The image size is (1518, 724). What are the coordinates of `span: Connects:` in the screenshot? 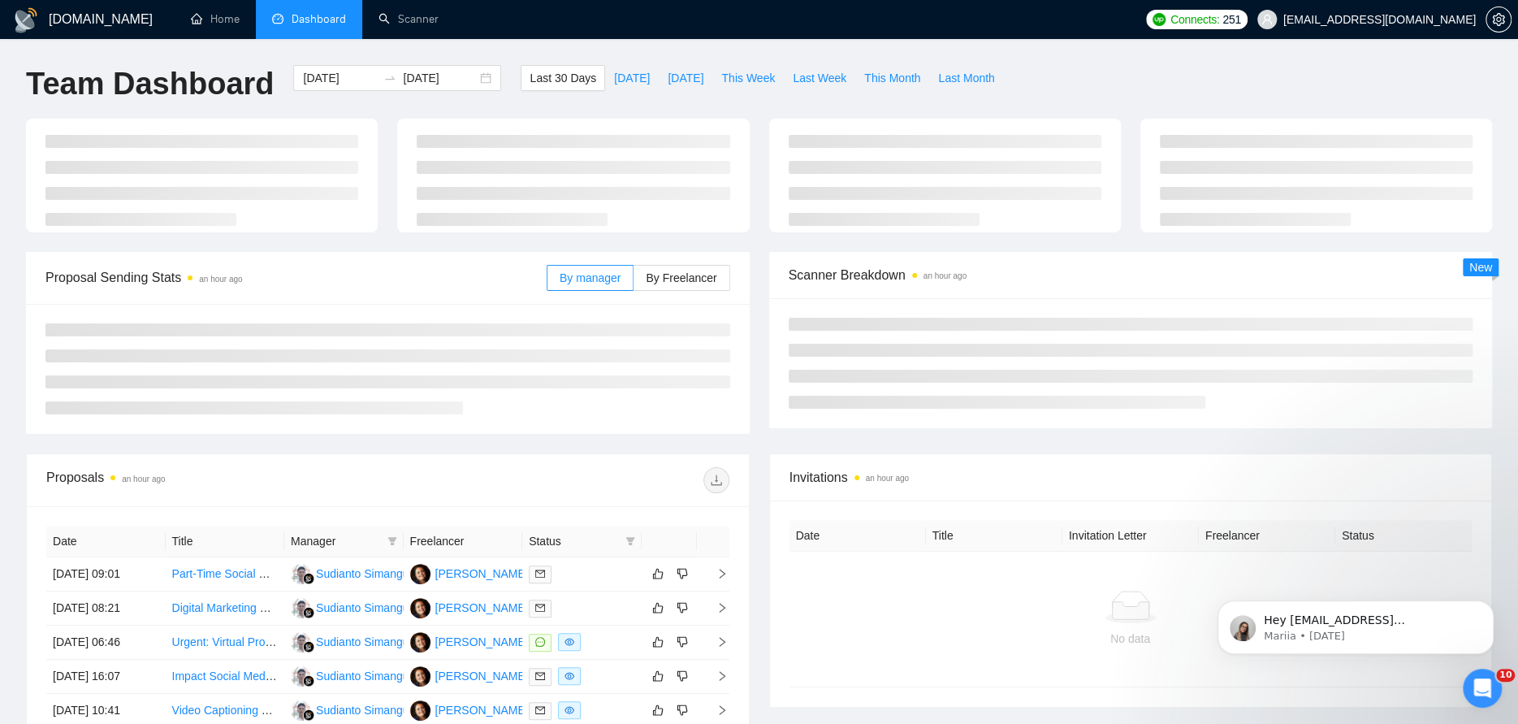 It's located at (1195, 19).